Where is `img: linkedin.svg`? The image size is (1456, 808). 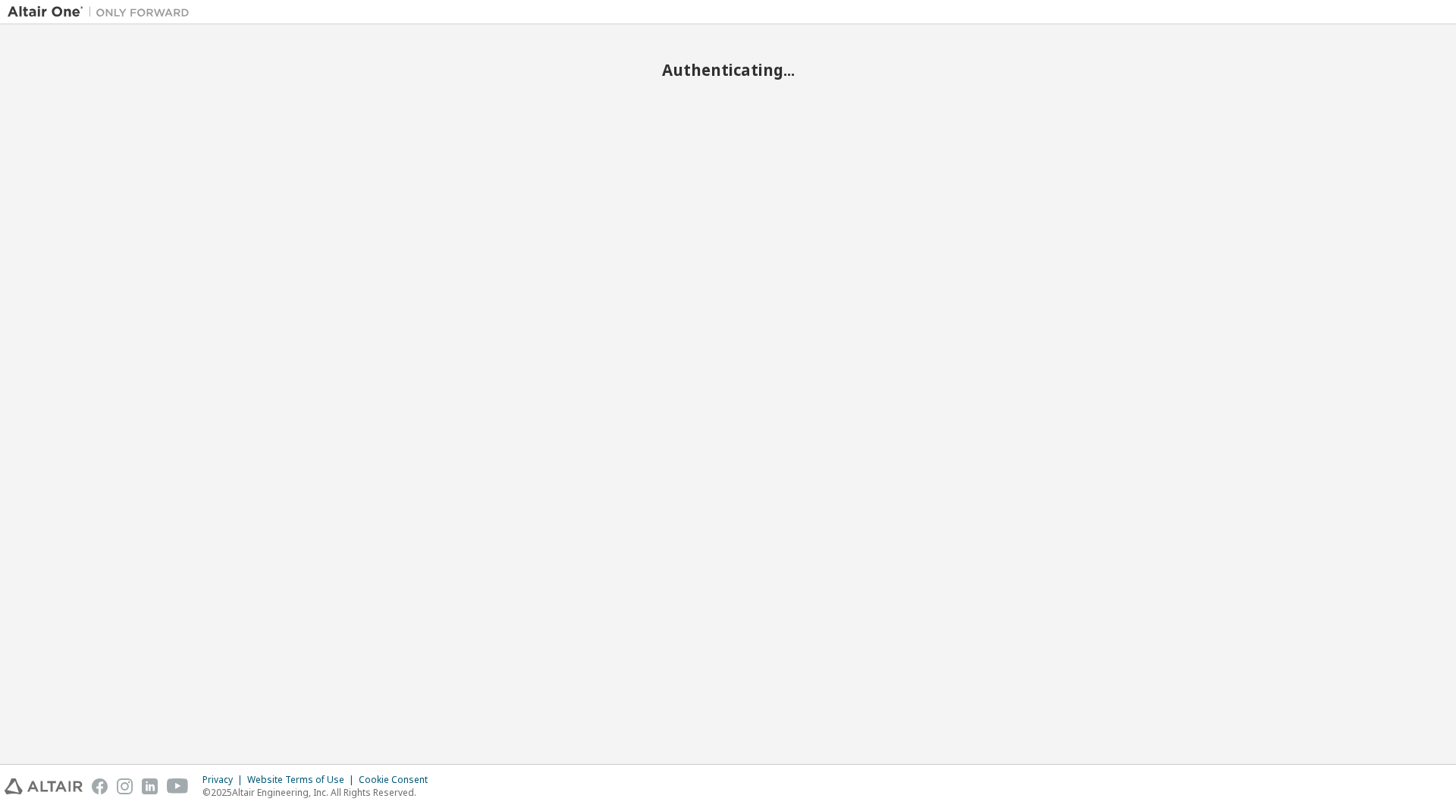
img: linkedin.svg is located at coordinates (149, 786).